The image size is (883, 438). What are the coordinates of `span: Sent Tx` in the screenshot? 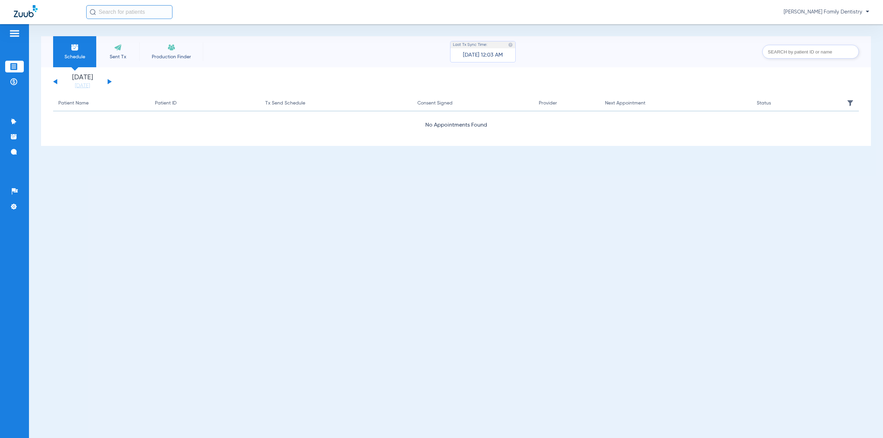 It's located at (118, 57).